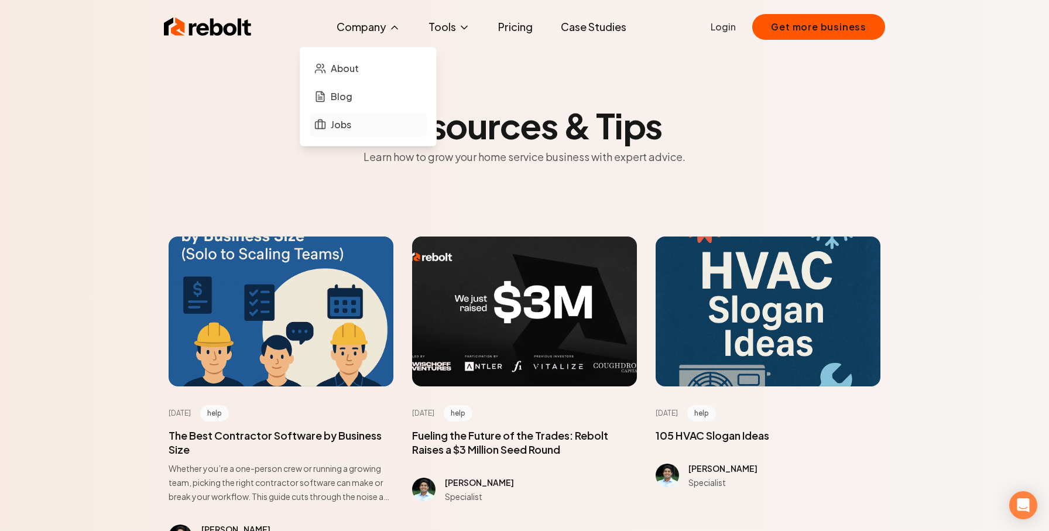  I want to click on p: Learn how to grow your home service business with expert advice., so click(524, 157).